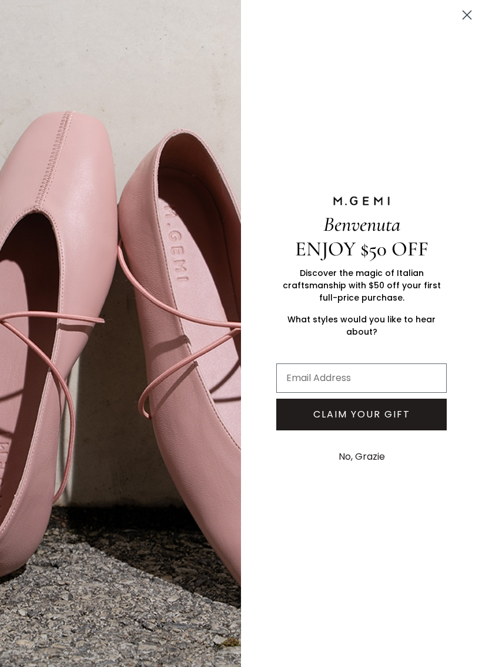  I want to click on span: Discover the magic of Italian craftsmanship with $50 off your first full-price purchase., so click(361, 285).